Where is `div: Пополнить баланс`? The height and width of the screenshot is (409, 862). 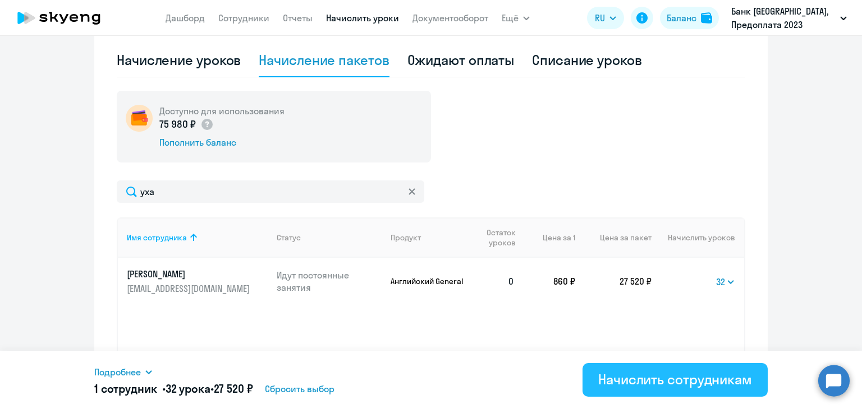
div: Пополнить баланс is located at coordinates (222, 142).